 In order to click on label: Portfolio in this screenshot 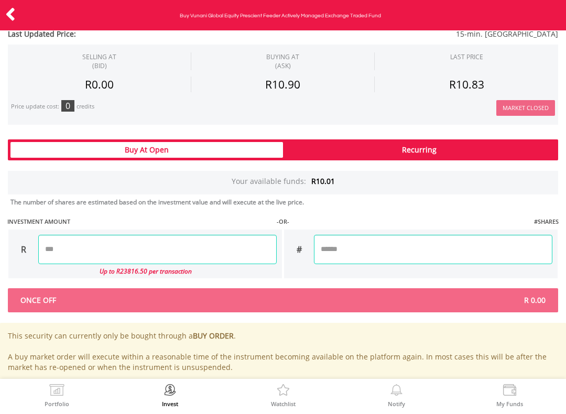, I will do `click(57, 404)`.